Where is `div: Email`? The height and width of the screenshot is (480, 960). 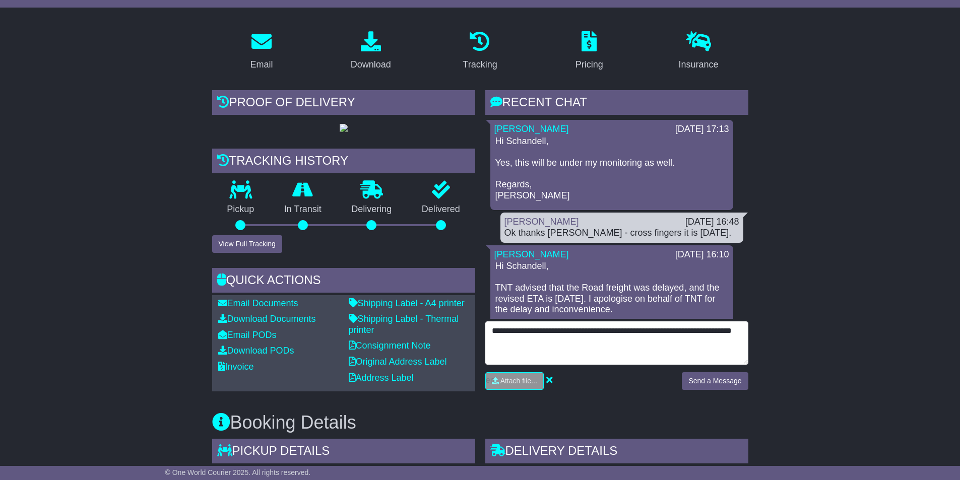
div: Email is located at coordinates (261, 64).